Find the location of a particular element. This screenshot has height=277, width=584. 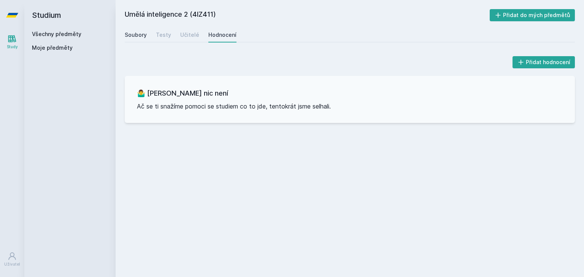

a: Učitelé is located at coordinates (190, 35).